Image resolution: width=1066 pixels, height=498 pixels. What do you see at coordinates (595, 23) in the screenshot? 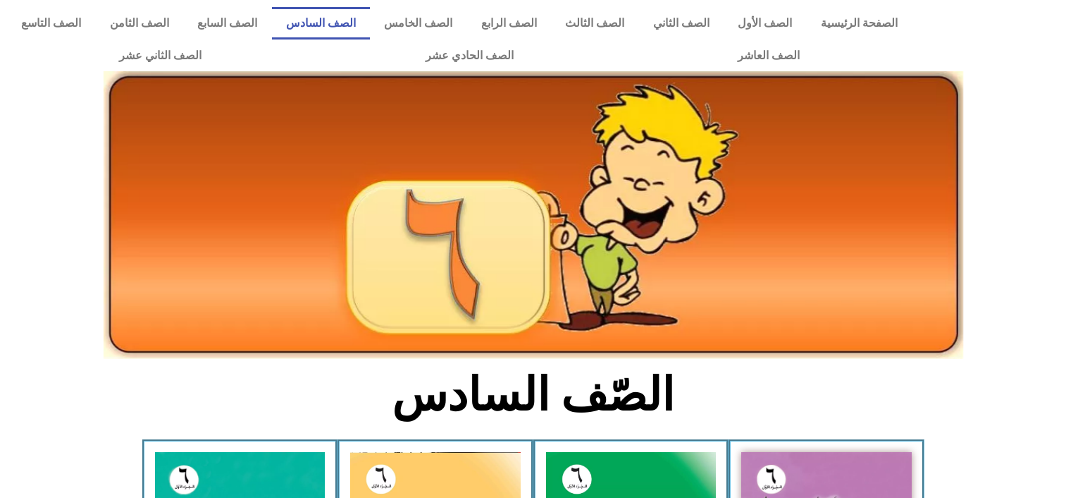
I see `a: الصف الثالث` at bounding box center [595, 23].